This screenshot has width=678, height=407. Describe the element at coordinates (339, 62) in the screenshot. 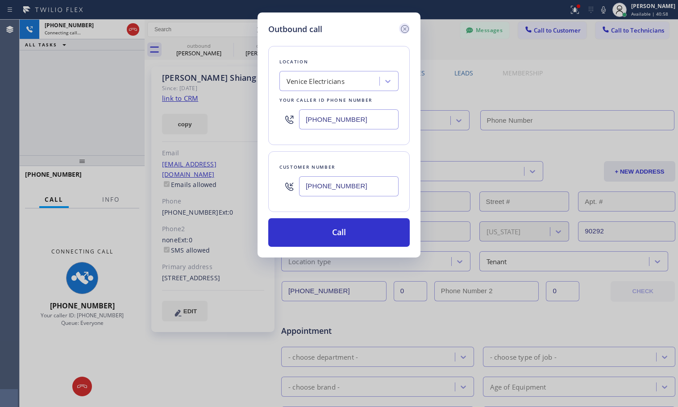

I see `div: Location` at that location.